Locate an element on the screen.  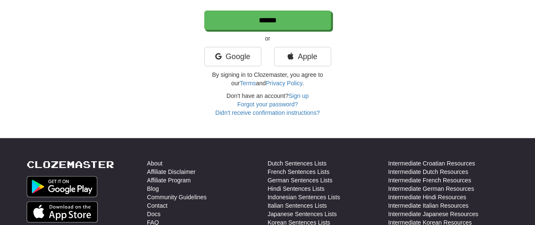
a: Intermediate Dutch Resources is located at coordinates (428, 172).